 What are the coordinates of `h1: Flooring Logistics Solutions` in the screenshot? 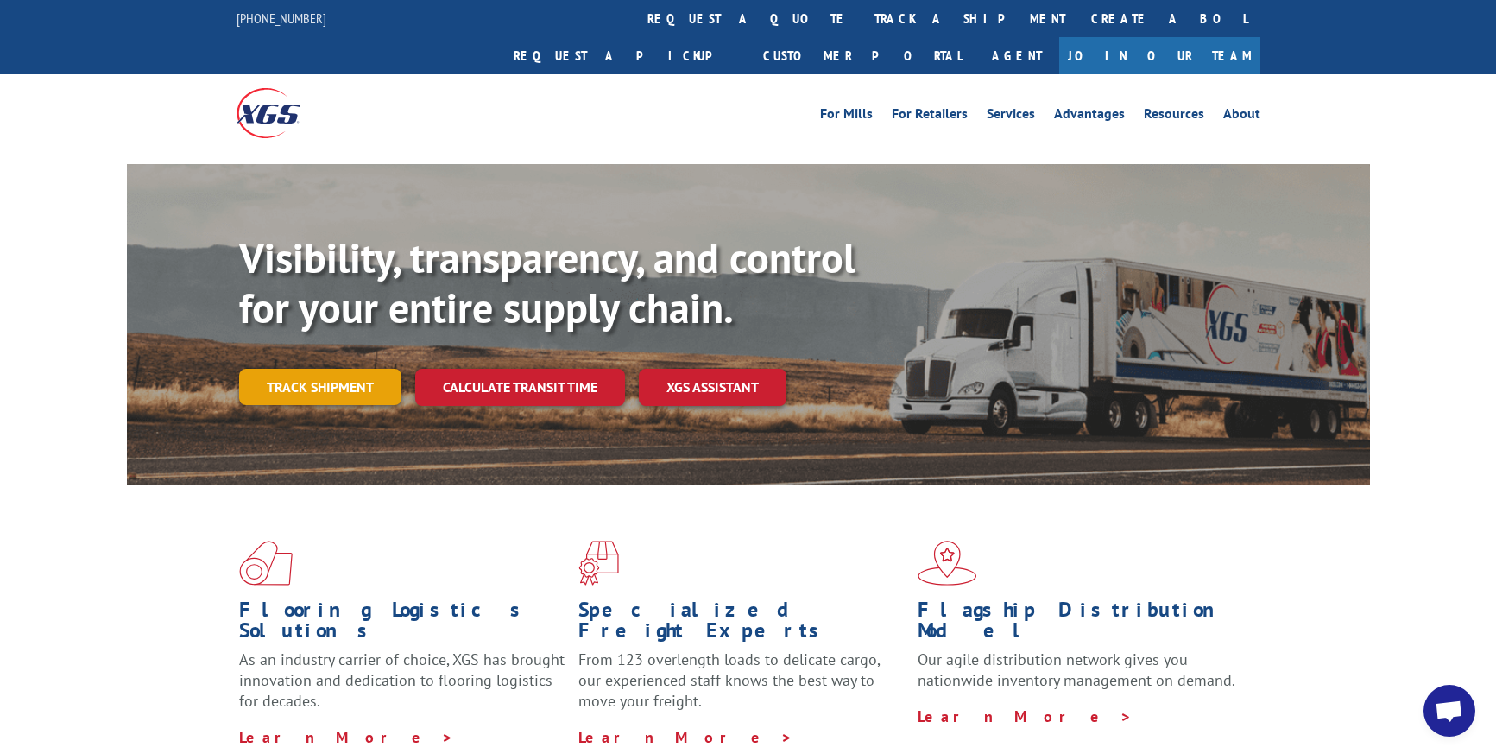 It's located at (402, 624).